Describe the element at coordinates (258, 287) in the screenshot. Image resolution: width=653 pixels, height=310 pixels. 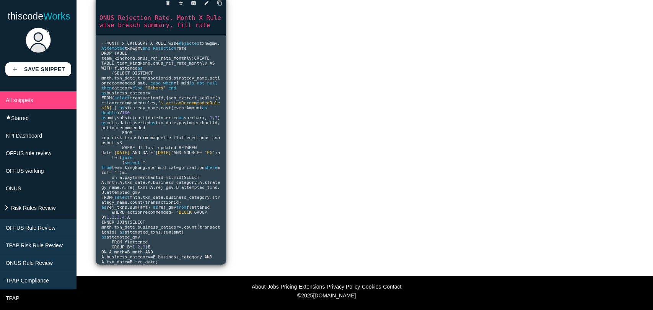
I see `a: About` at that location.